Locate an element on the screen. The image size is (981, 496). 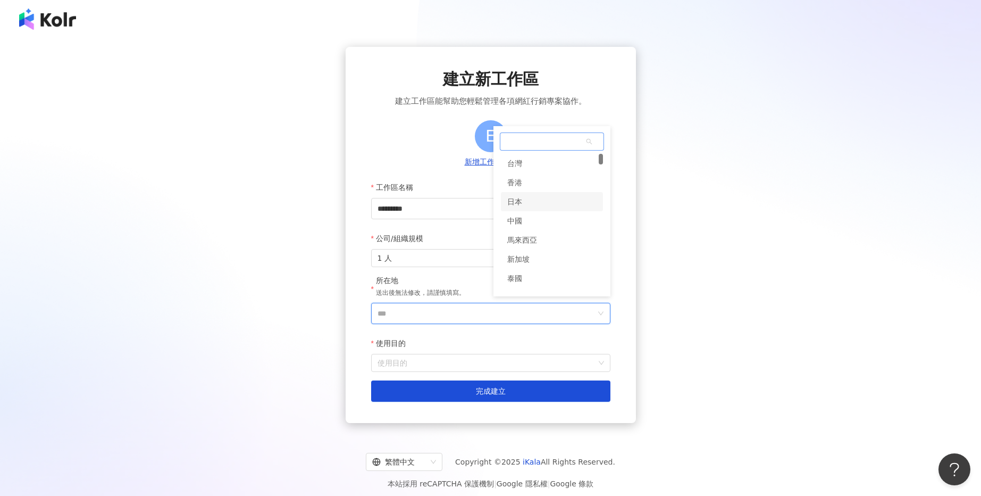
label: 公司/組織規模 is located at coordinates (401, 238).